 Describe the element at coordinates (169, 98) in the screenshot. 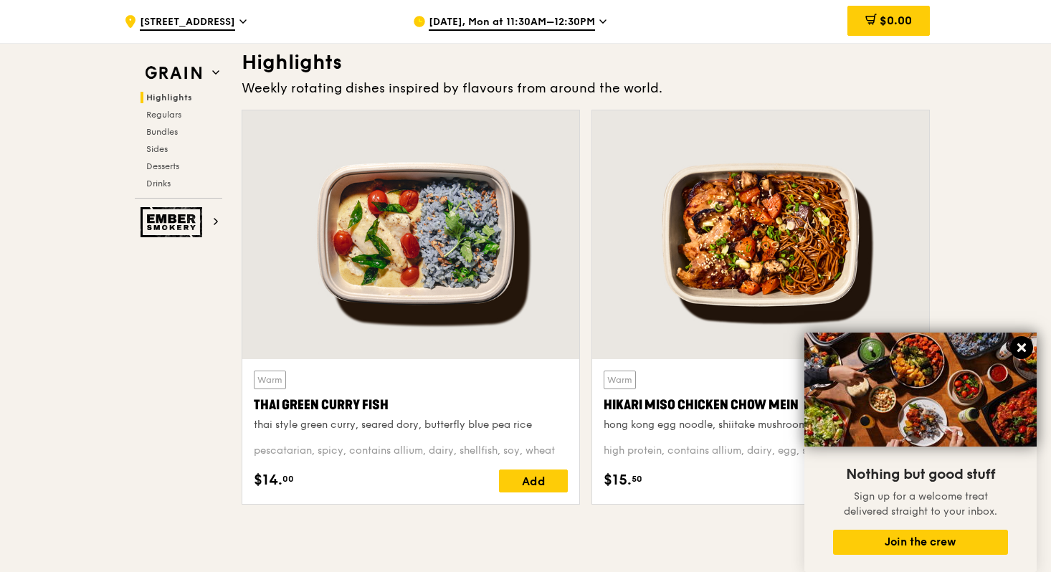

I see `span: Highlights` at that location.